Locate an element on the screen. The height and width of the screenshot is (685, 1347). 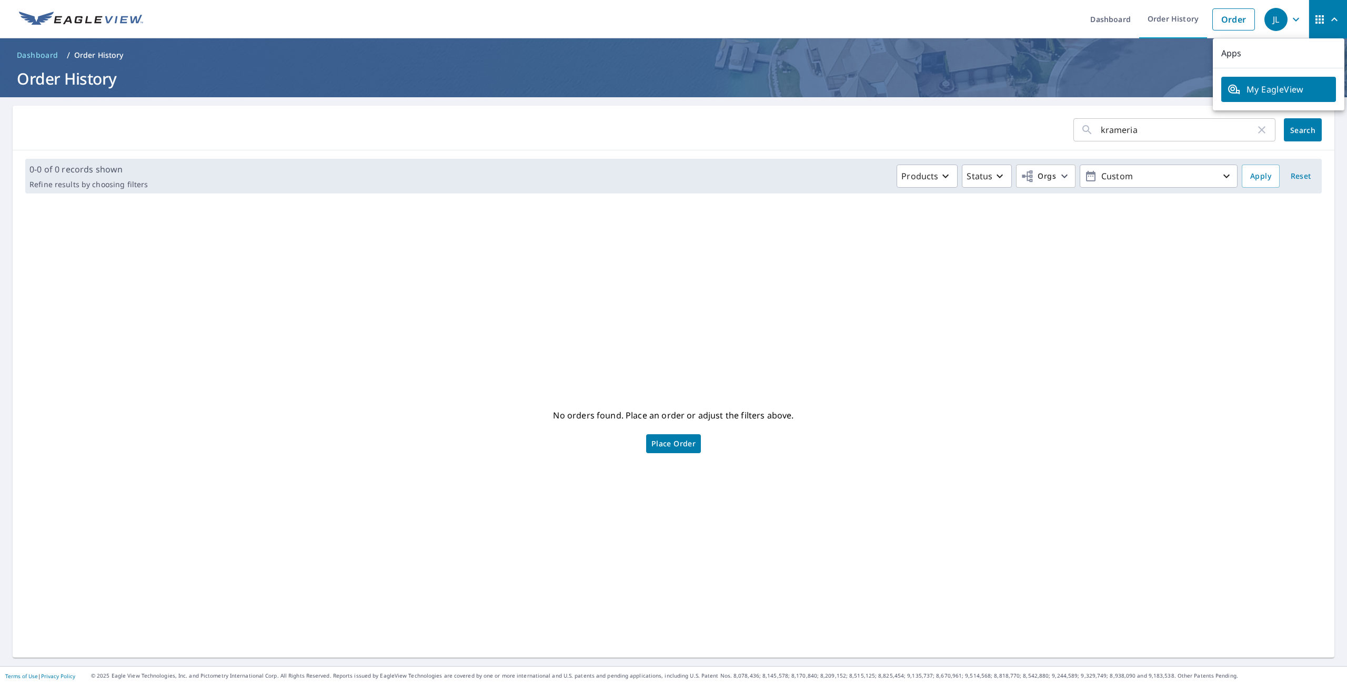
div: JL is located at coordinates (1276, 19).